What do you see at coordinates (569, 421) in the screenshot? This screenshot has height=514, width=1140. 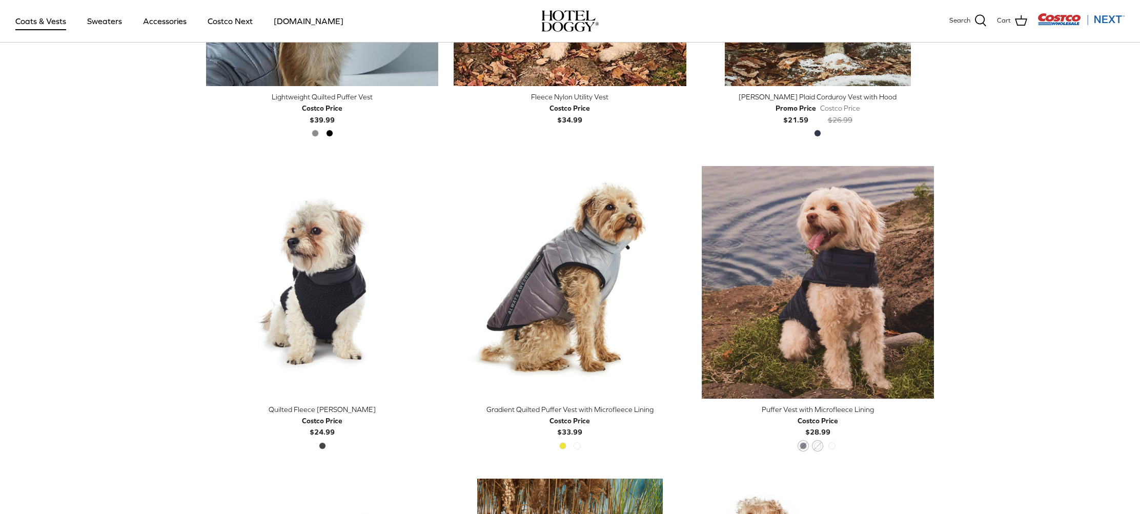 I see `a: Gradient Quilted Puffer Vest with Microfleece Lining Costco Price$33.99` at bounding box center [569, 421].